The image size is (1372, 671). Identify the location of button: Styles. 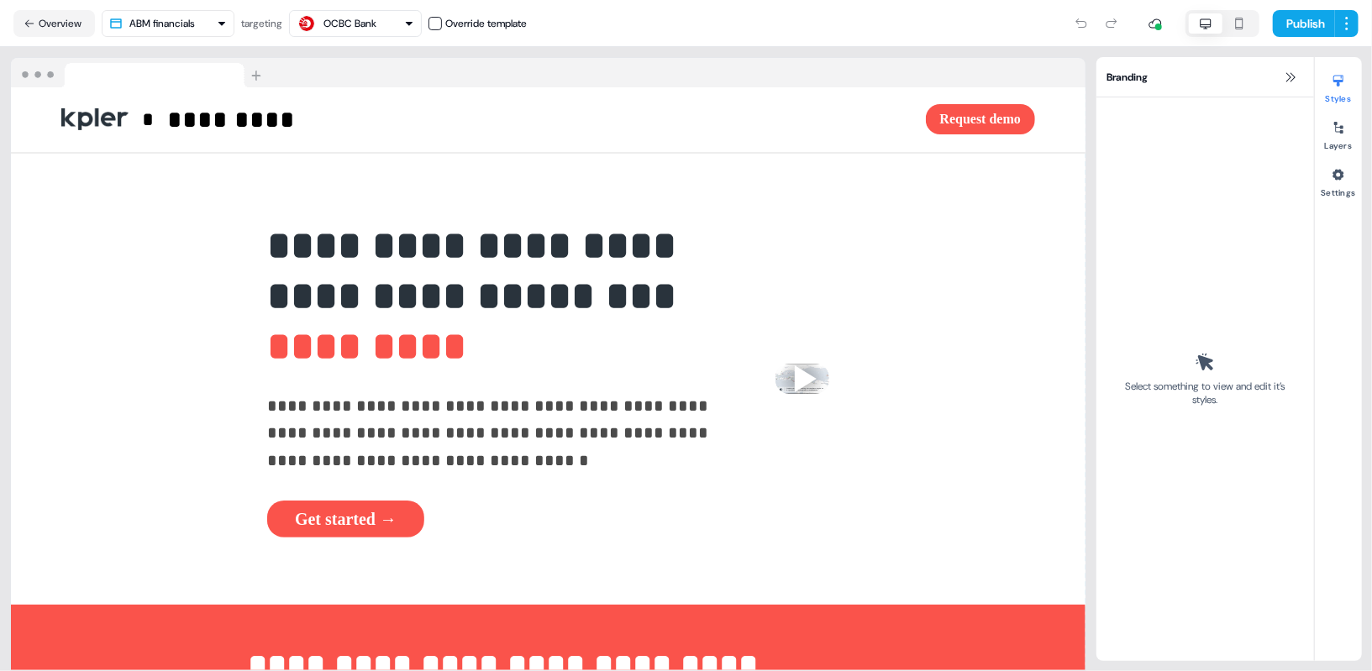
(1338, 86).